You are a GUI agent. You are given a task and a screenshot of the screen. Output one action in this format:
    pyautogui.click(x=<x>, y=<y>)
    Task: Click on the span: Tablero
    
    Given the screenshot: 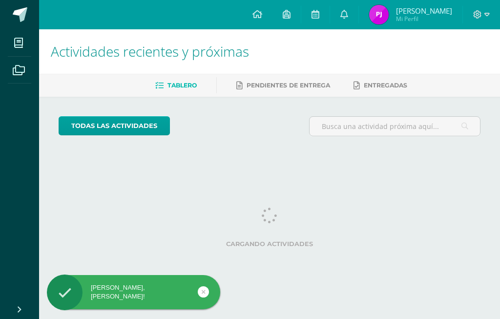 What is the action you would take?
    pyautogui.click(x=182, y=85)
    